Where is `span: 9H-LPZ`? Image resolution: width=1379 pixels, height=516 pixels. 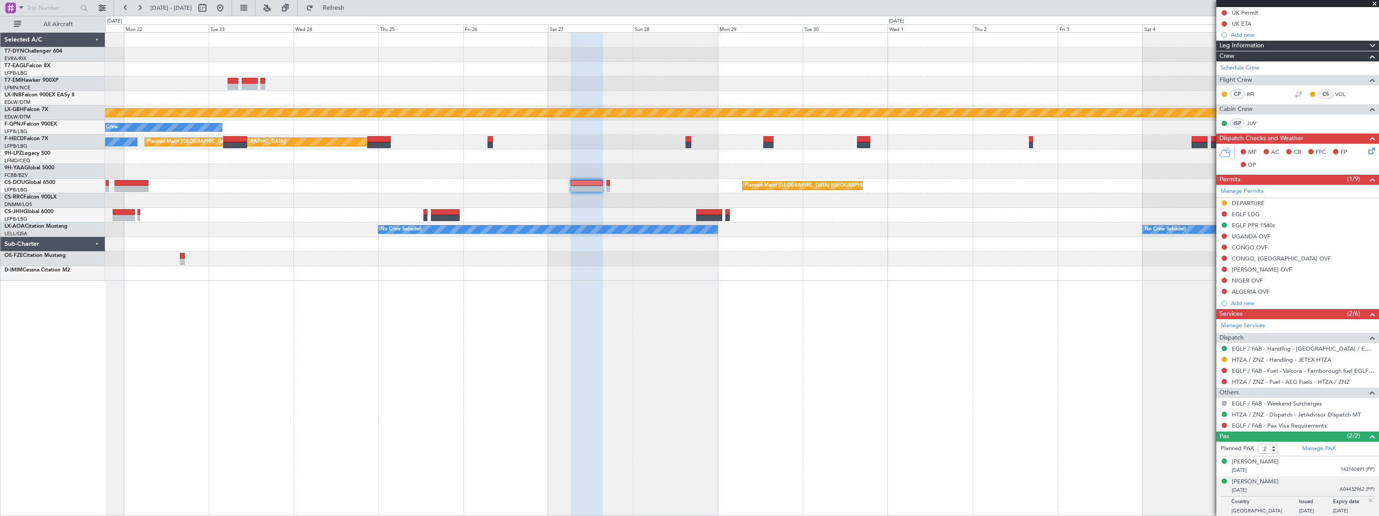 span: 9H-LPZ is located at coordinates (13, 153).